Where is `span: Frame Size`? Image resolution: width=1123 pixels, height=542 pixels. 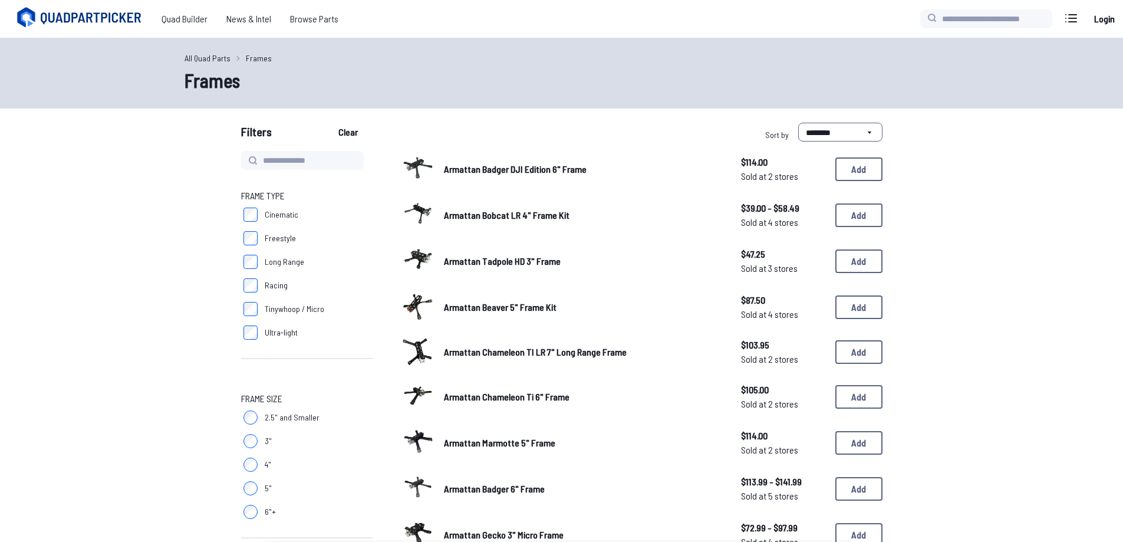
span: Frame Size is located at coordinates (262, 399).